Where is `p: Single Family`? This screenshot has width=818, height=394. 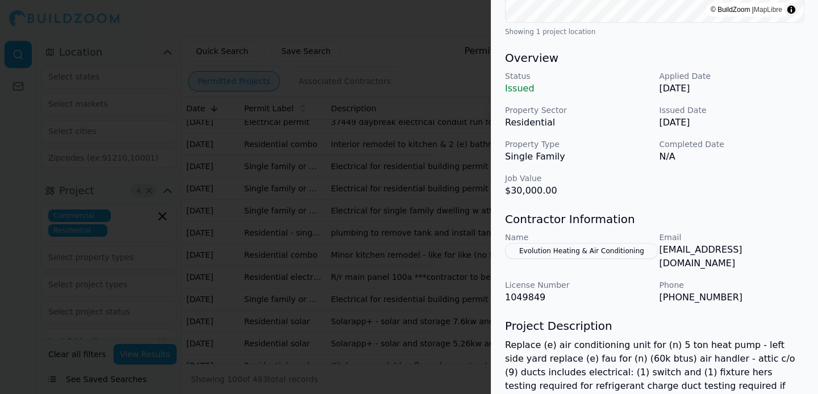 p: Single Family is located at coordinates (578, 157).